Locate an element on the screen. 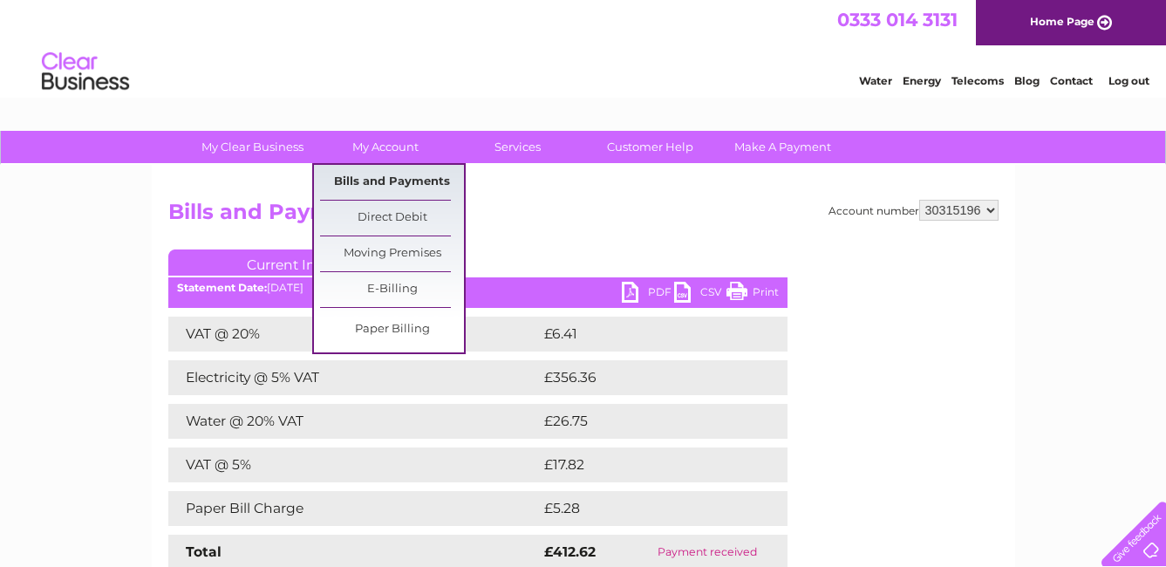  a: CSV is located at coordinates (700, 294).